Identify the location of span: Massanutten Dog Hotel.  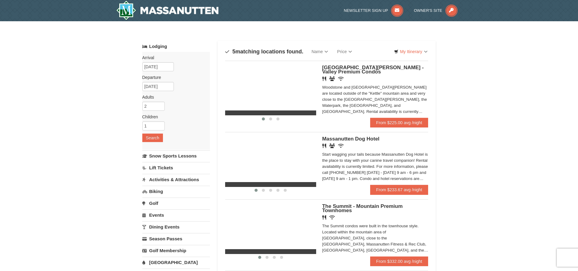
(351, 139).